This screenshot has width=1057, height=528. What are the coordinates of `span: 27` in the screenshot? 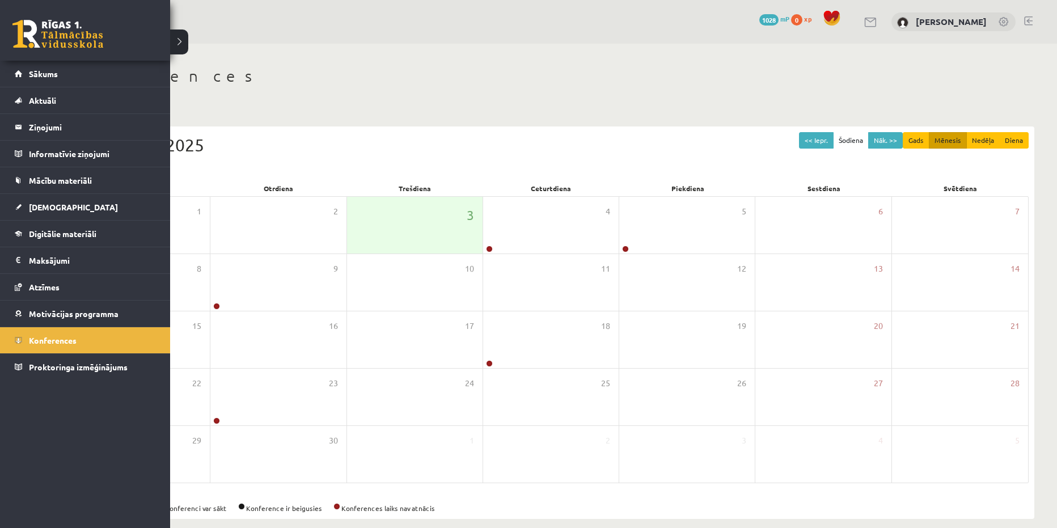 It's located at (878, 383).